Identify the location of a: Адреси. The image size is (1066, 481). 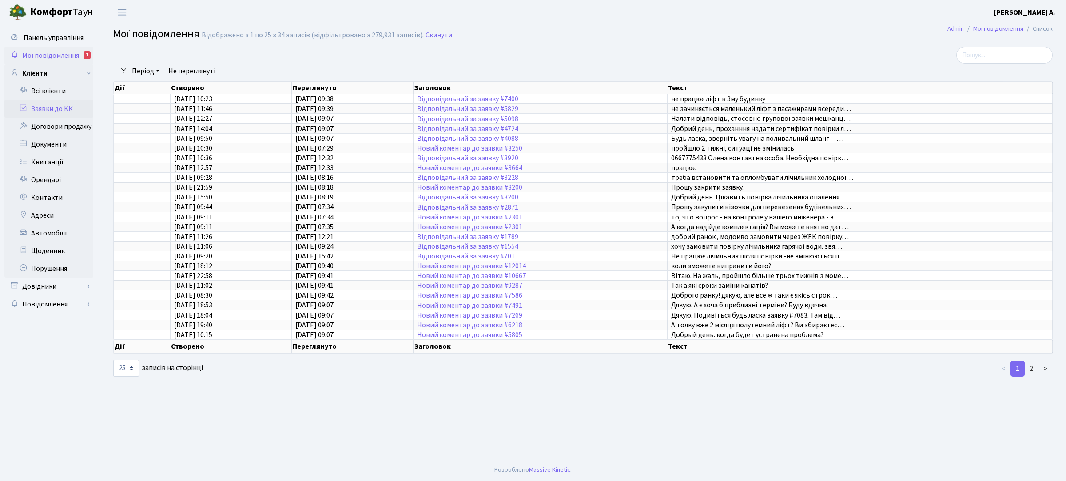
(49, 215).